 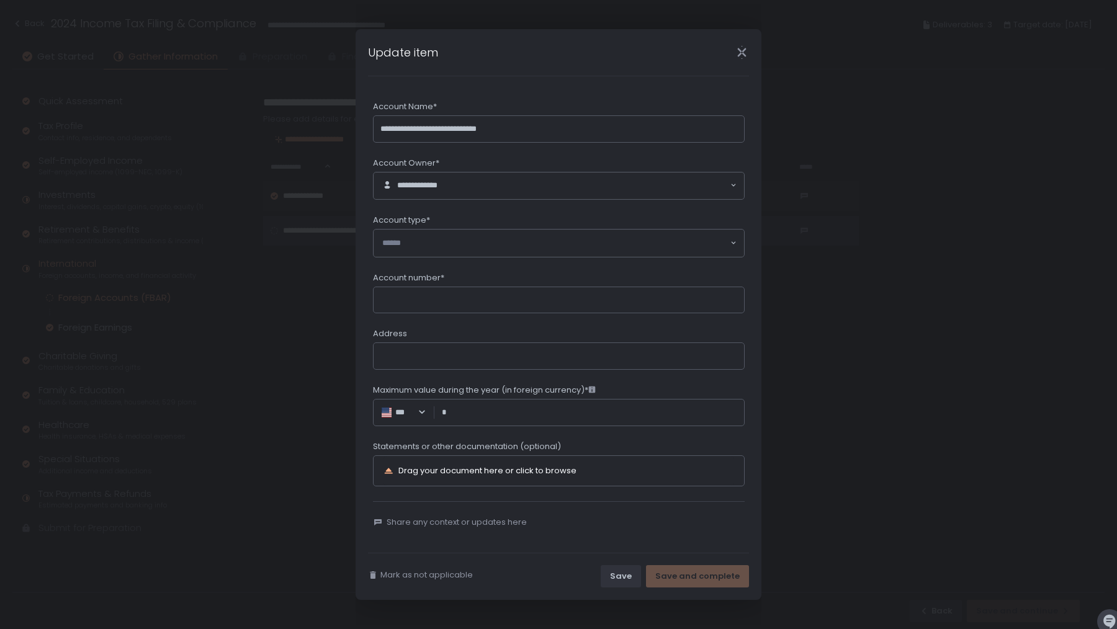 I want to click on span: Maximum value during the year (in foreign currency)*, so click(x=484, y=390).